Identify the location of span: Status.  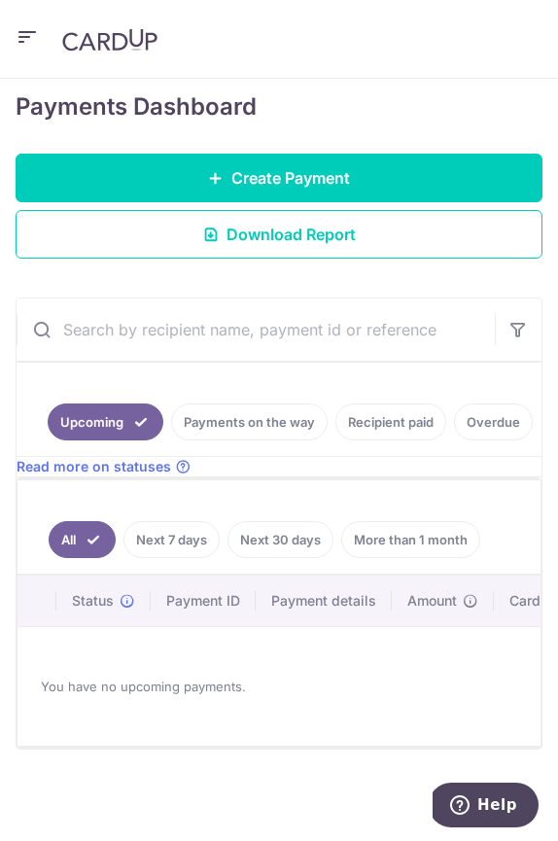
(92, 601).